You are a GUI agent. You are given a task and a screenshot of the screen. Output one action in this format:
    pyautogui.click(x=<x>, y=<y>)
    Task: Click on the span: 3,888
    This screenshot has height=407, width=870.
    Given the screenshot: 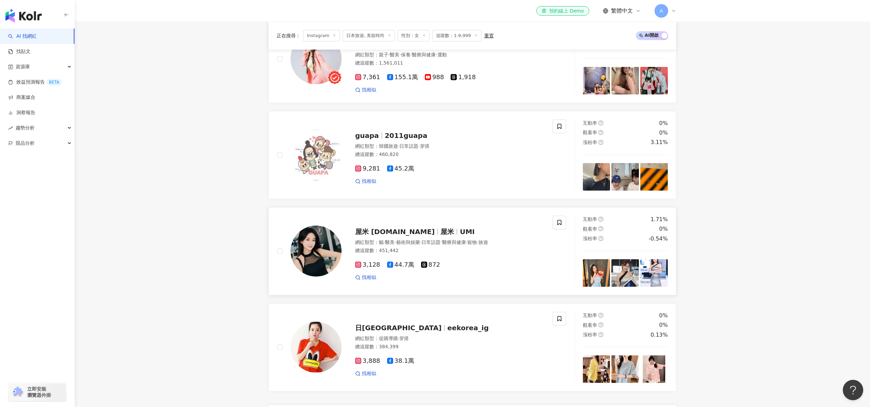 What is the action you would take?
    pyautogui.click(x=368, y=361)
    